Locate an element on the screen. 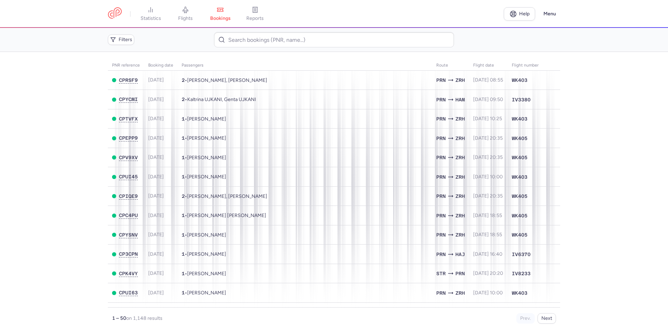 This screenshot has height=332, width=668. th: PNR reference is located at coordinates (126, 65).